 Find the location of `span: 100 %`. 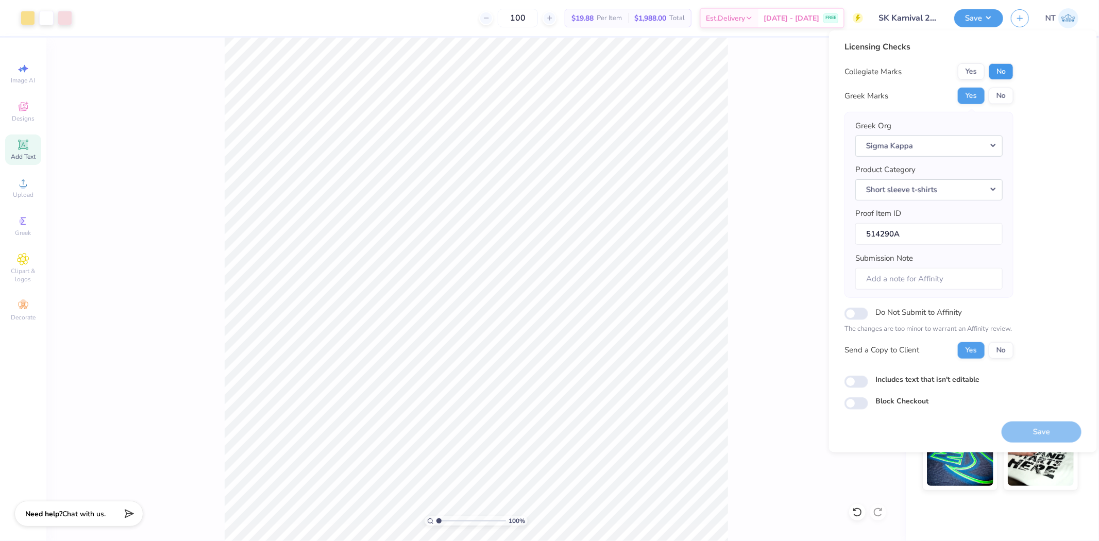

span: 100 % is located at coordinates (517, 521).